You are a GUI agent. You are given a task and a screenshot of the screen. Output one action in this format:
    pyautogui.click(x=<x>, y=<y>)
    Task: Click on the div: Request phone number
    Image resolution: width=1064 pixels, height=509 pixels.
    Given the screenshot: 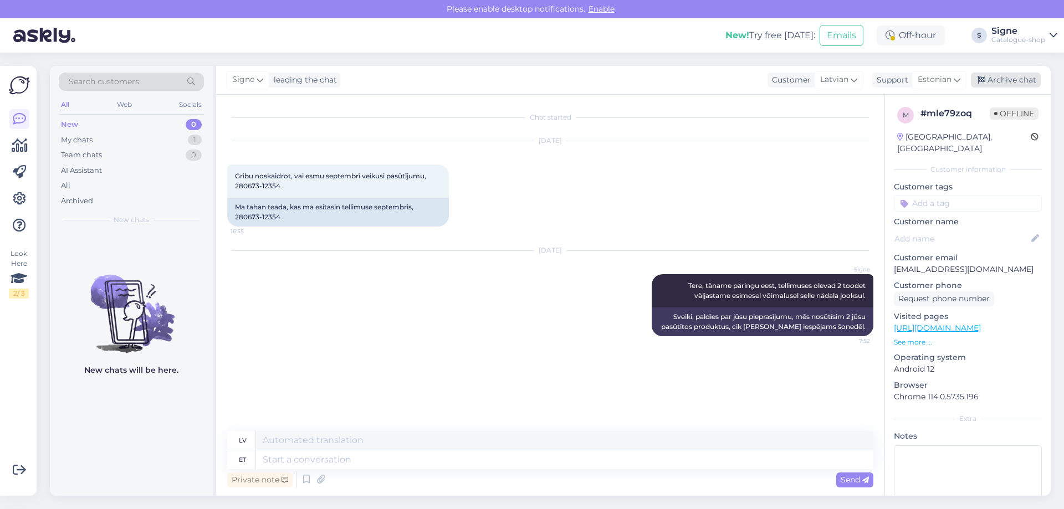 What is the action you would take?
    pyautogui.click(x=943, y=299)
    